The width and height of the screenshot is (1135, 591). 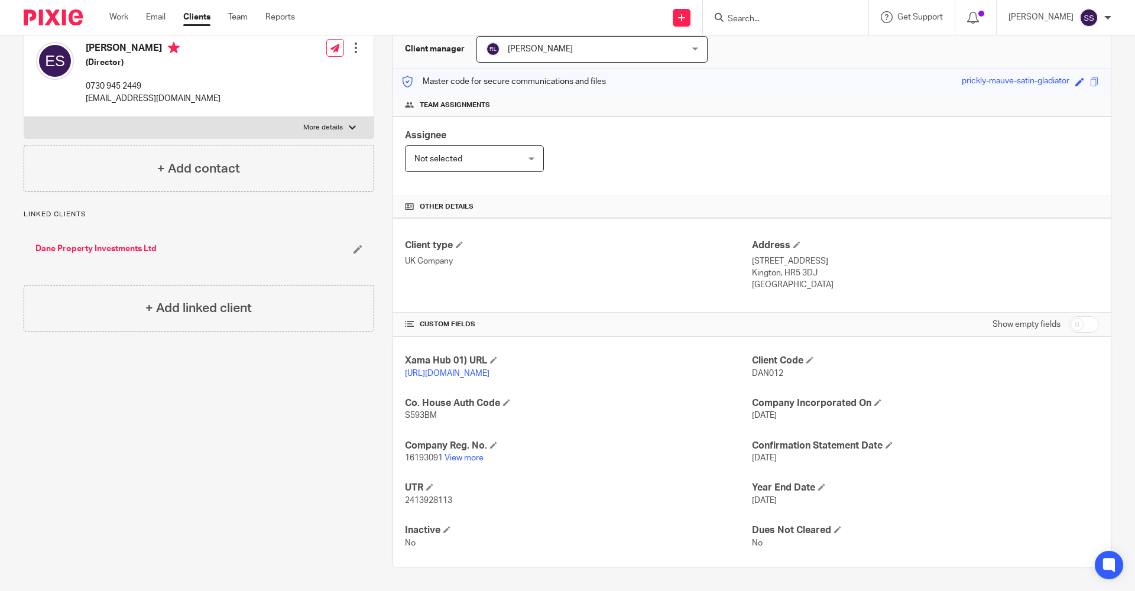 What do you see at coordinates (424, 458) in the screenshot?
I see `span: 16193091` at bounding box center [424, 458].